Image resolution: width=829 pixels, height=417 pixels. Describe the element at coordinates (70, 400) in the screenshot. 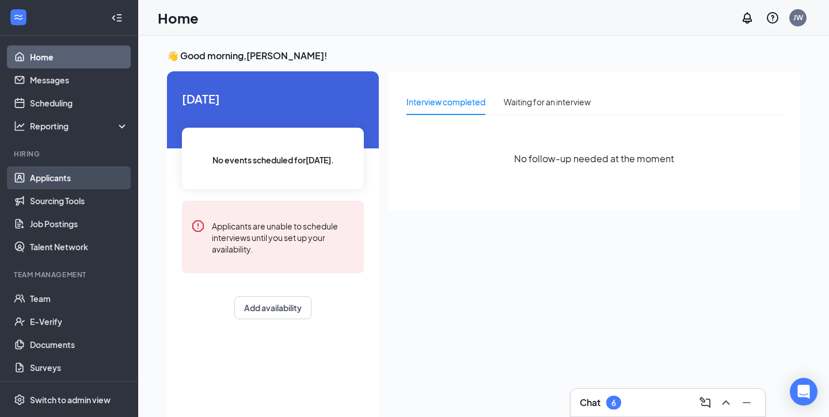

I see `div: Switch to admin view` at that location.